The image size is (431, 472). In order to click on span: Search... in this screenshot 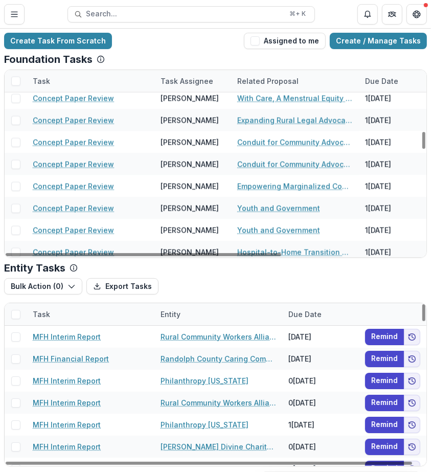, I will do `click(185, 14)`.